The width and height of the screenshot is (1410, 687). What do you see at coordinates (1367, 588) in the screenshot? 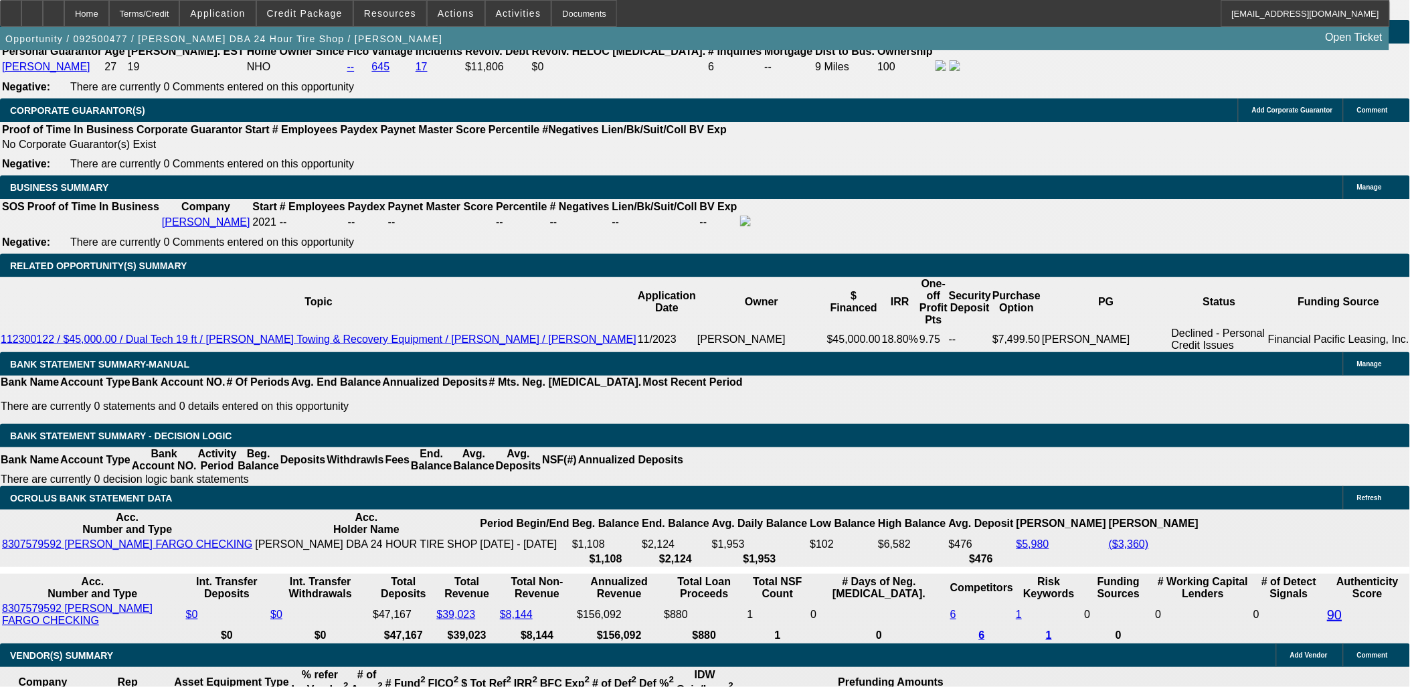
I see `th: Authenticity Score` at bounding box center [1367, 588].